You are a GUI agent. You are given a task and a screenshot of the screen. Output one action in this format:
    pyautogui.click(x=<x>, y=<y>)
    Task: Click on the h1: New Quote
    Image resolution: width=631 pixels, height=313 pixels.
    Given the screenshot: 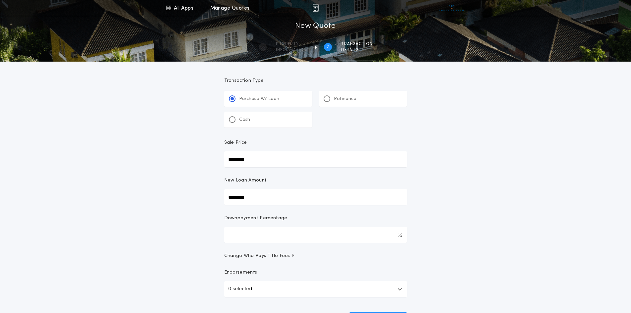 What is the action you would take?
    pyautogui.click(x=315, y=26)
    